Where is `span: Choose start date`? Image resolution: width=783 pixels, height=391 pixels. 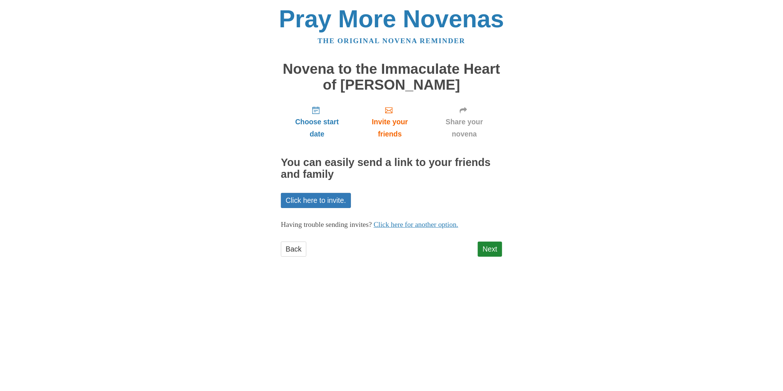
span: Choose start date is located at coordinates (317, 128).